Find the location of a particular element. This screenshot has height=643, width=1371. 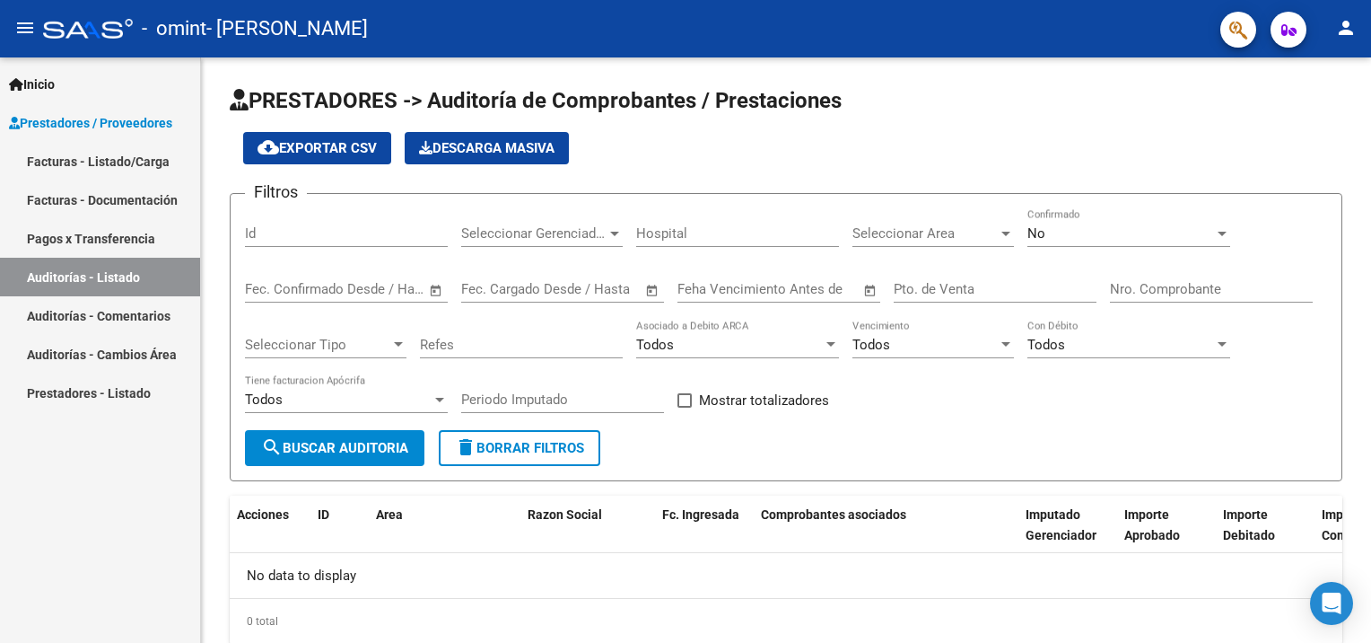

mat-icon: search is located at coordinates (272, 447).